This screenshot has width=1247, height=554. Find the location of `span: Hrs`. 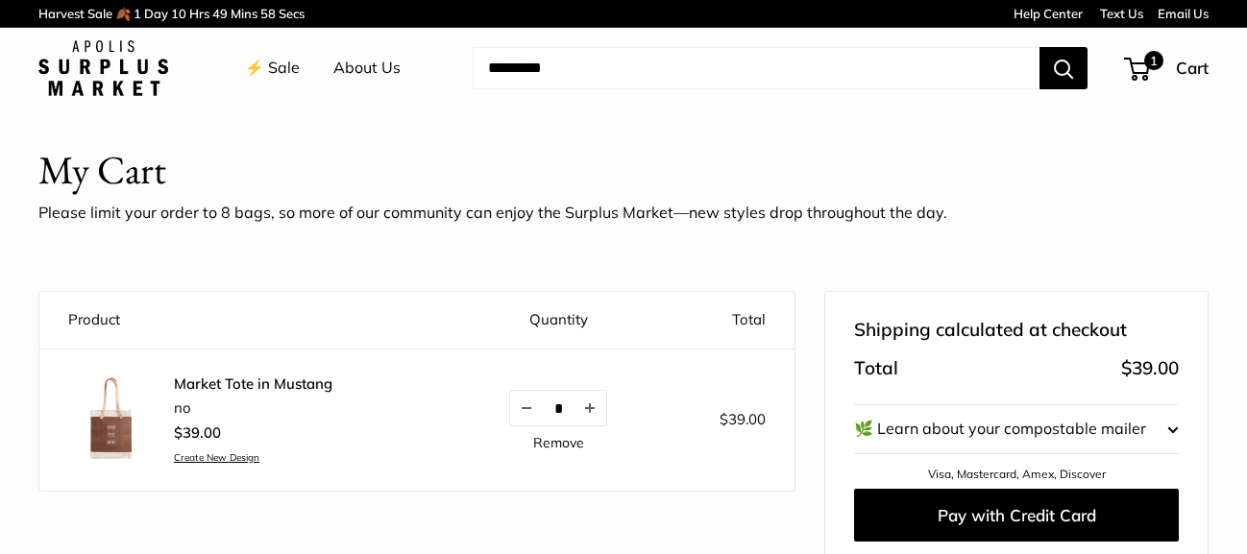

span: Hrs is located at coordinates (199, 13).